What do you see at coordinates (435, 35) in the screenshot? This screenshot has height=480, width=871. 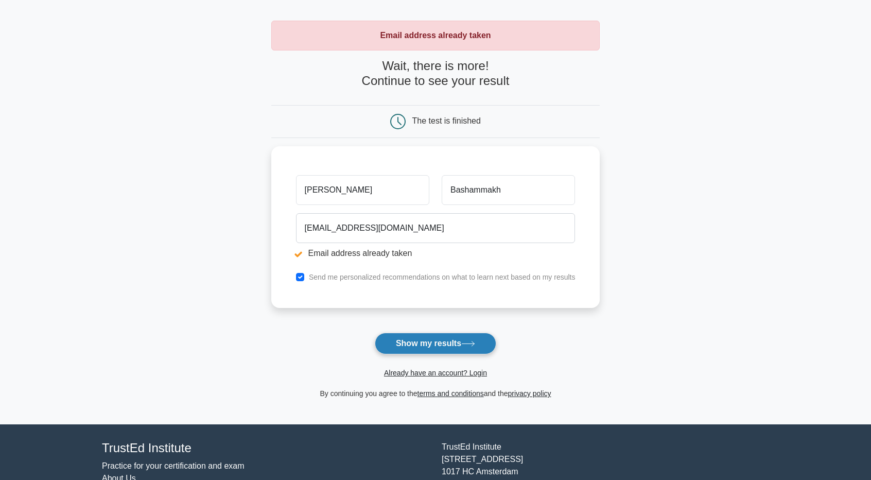 I see `strong: Email address already taken` at bounding box center [435, 35].